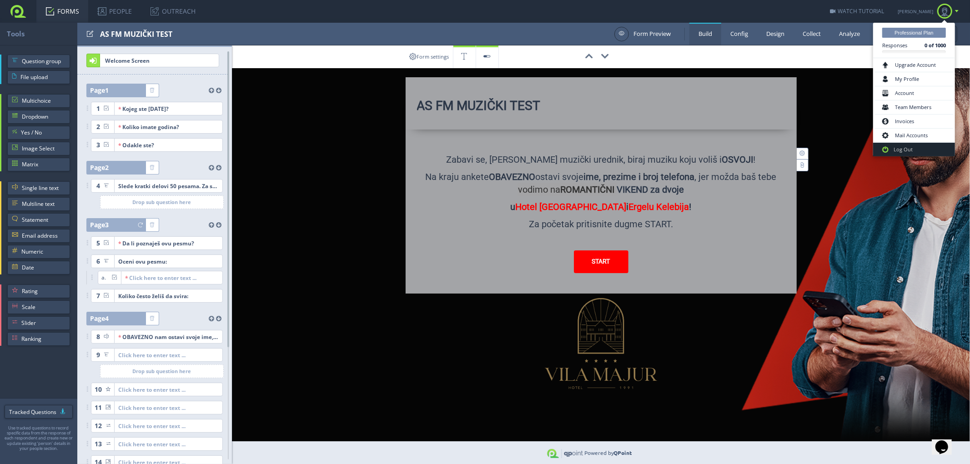 The height and width of the screenshot is (464, 970). Describe the element at coordinates (39, 77) in the screenshot. I see `a: File upload` at that location.